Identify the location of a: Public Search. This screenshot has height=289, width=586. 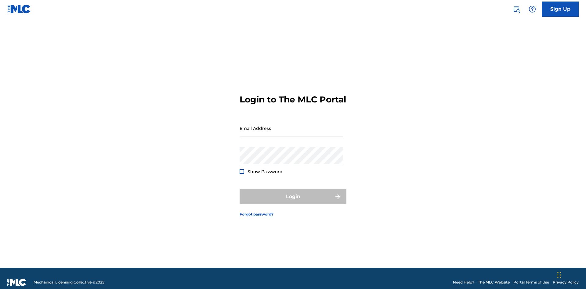
(516, 9).